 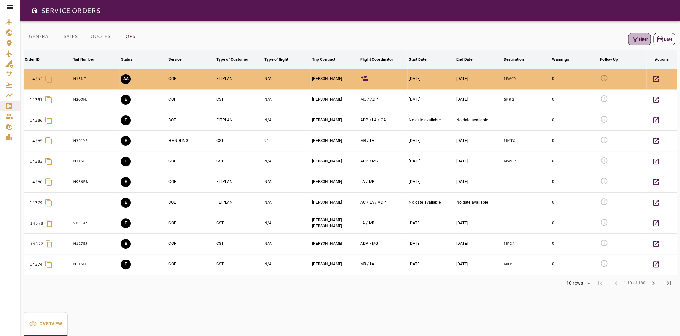 What do you see at coordinates (36, 141) in the screenshot?
I see `p: 14385` at bounding box center [36, 141].